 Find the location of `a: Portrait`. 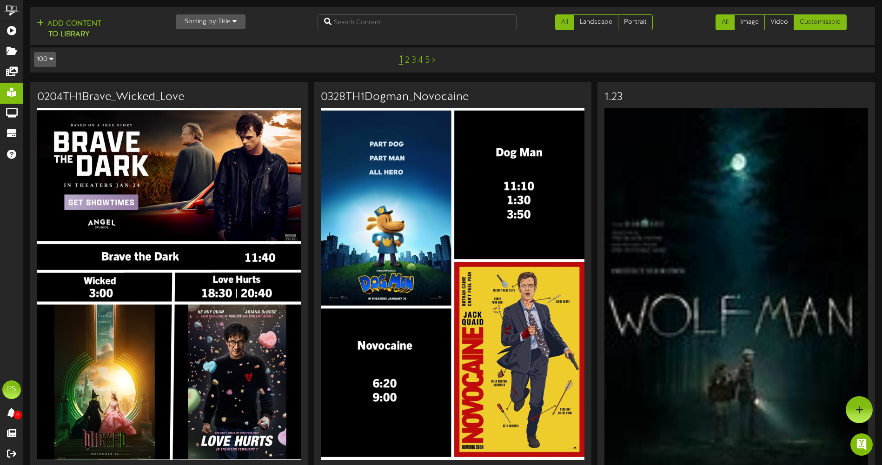

a: Portrait is located at coordinates (635, 22).